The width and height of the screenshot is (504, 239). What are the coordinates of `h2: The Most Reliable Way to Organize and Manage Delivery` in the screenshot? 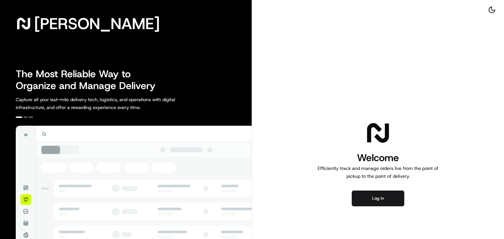 It's located at (89, 80).